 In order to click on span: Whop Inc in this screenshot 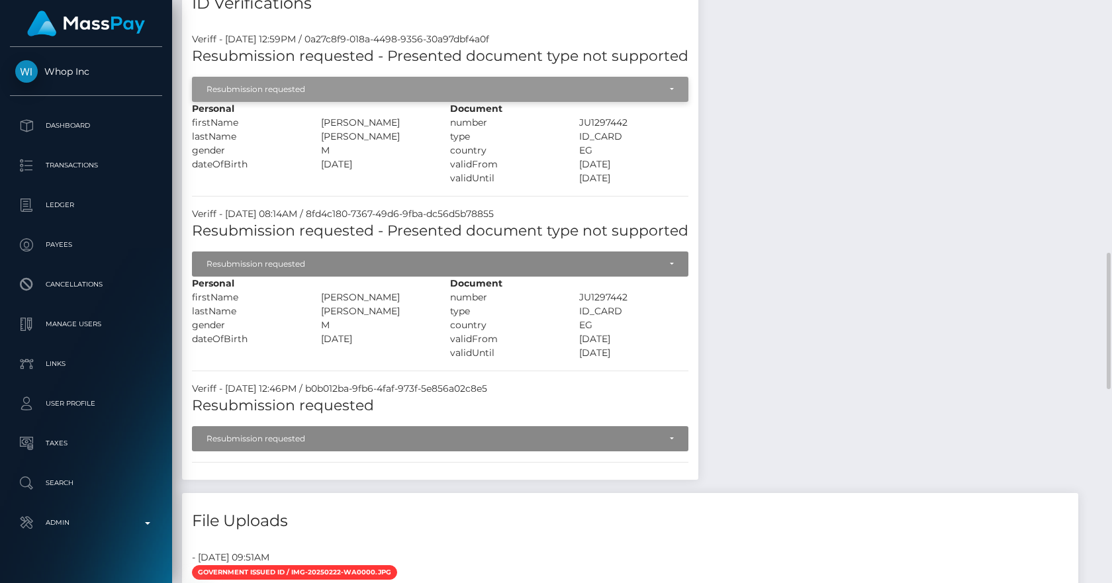, I will do `click(86, 72)`.